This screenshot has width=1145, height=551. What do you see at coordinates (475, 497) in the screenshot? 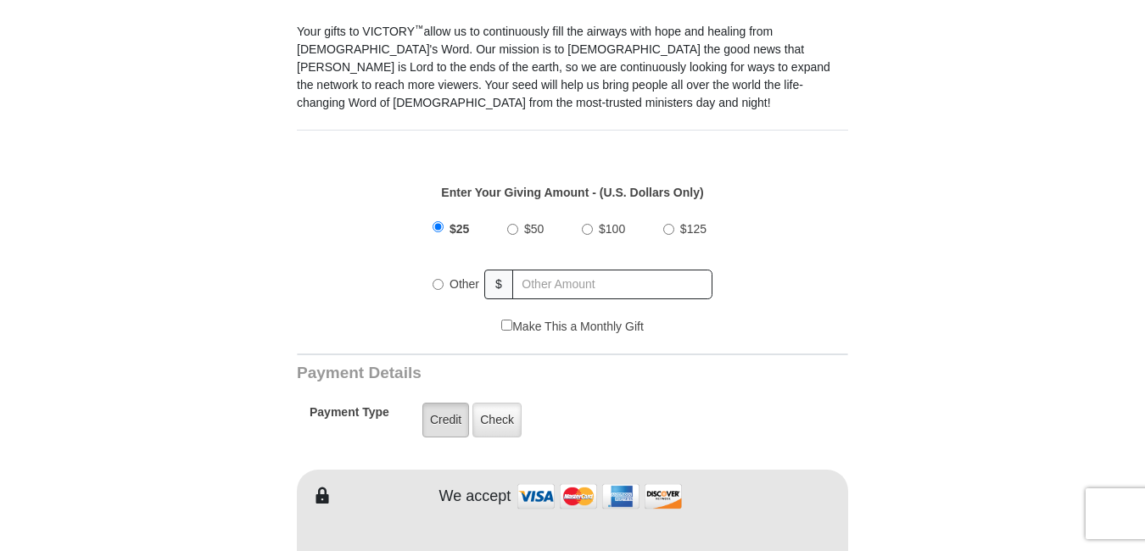
I see `h4: We accept` at bounding box center [475, 497].